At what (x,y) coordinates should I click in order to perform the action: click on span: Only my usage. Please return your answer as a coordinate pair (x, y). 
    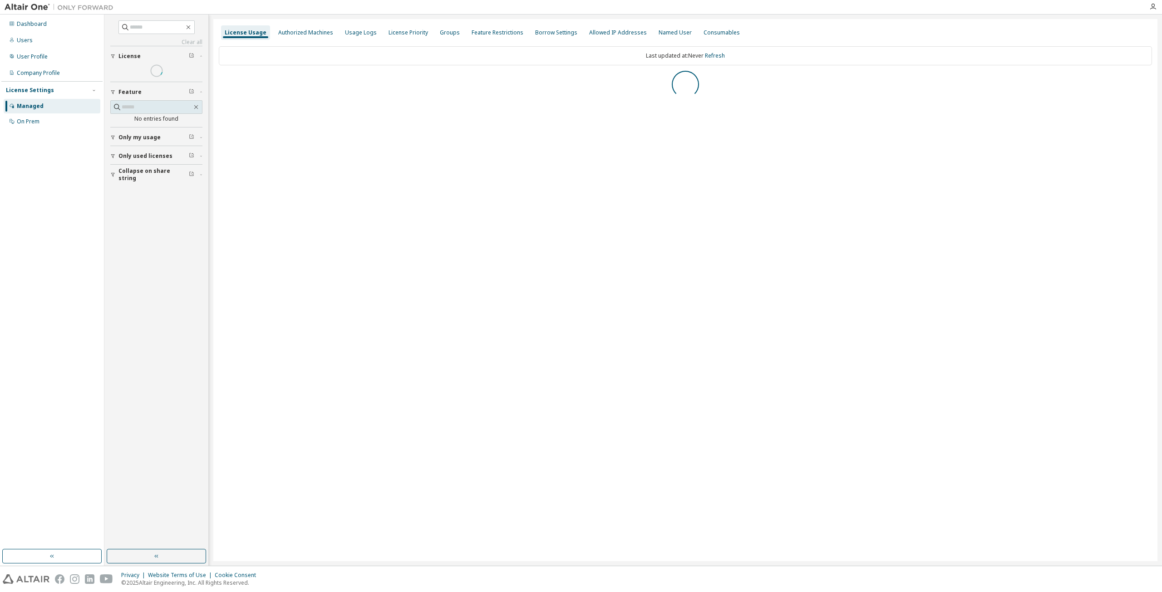
    Looking at the image, I should click on (139, 138).